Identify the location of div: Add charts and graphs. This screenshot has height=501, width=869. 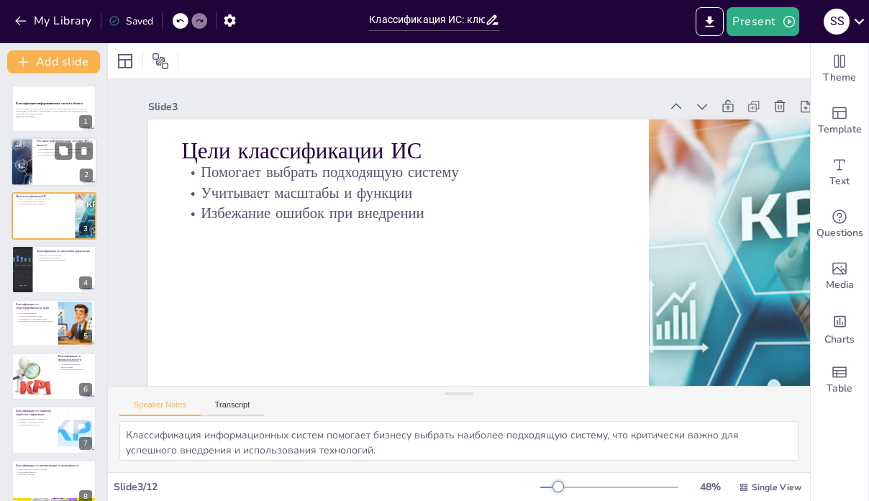
(839, 328).